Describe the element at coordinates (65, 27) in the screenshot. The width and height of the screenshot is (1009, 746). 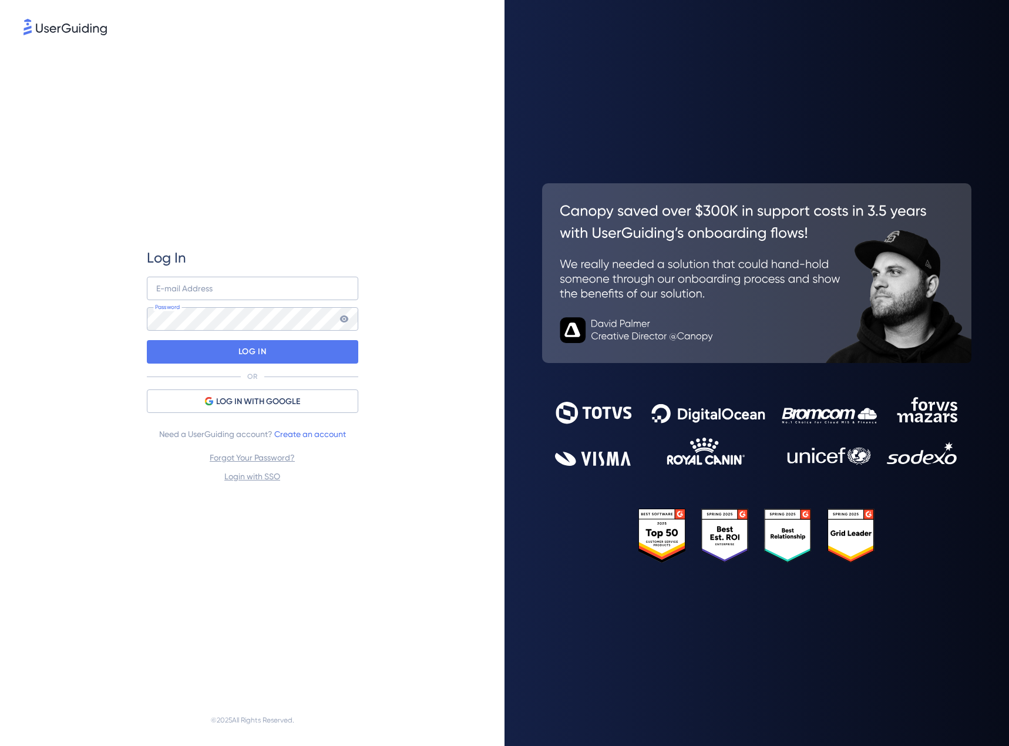
I see `img: 8faab4ba6bc7696a72372aa768b0286c.svg` at that location.